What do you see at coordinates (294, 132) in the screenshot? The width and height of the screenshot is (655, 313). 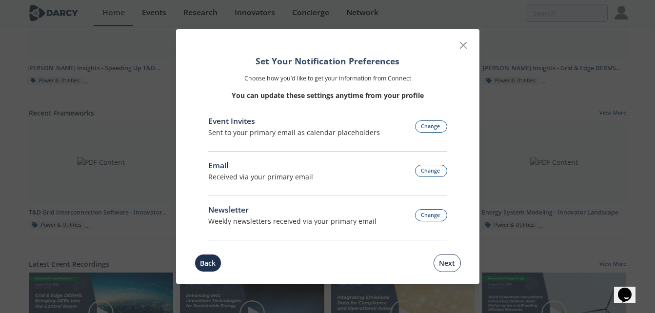 I see `div: Sent to your primary email as calendar placeholders` at bounding box center [294, 132].